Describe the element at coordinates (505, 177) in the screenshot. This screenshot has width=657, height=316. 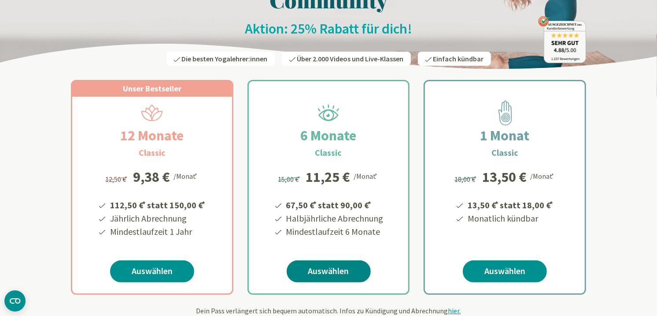
I see `div: 13,50 €` at that location.